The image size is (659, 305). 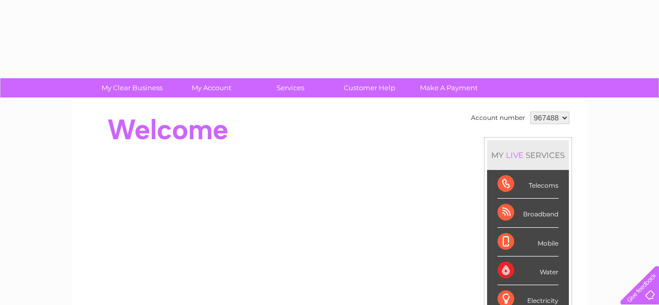 I want to click on a: My Account, so click(x=211, y=88).